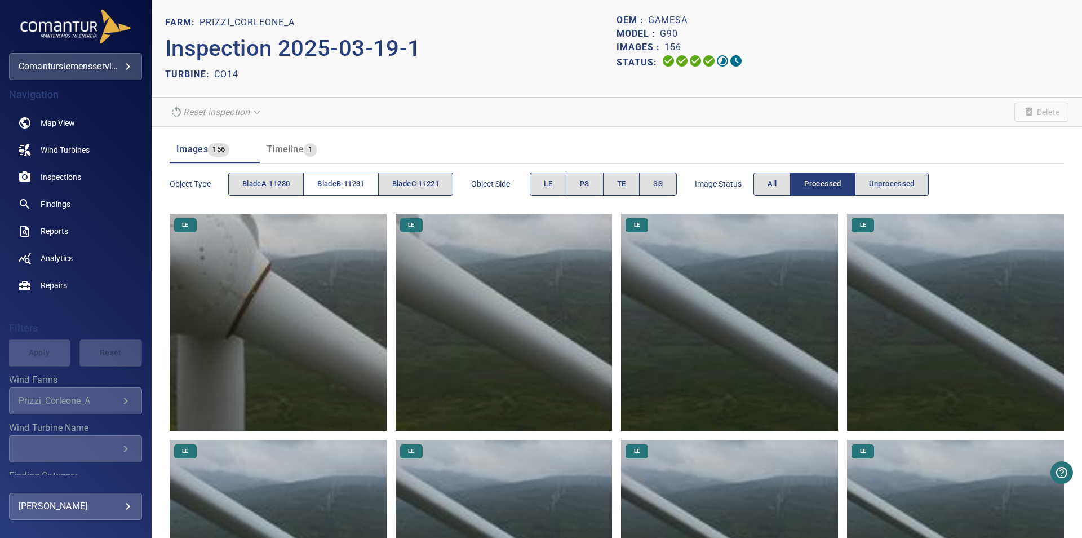 The width and height of the screenshot is (1082, 538). I want to click on p: TURBINE:, so click(189, 74).